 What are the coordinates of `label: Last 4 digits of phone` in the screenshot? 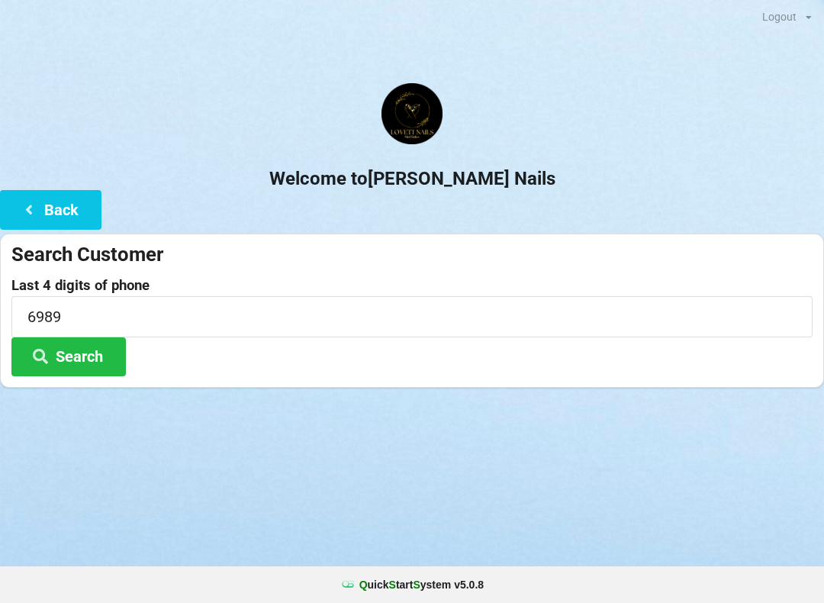 It's located at (412, 285).